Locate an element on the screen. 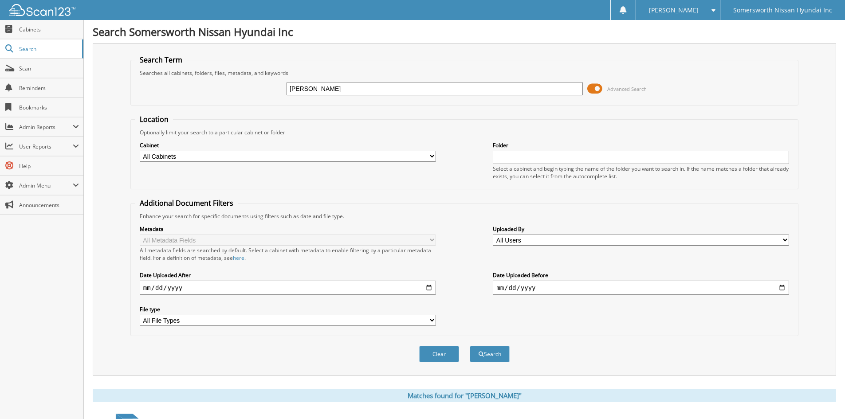 This screenshot has height=419, width=845. label: Metadata is located at coordinates (288, 229).